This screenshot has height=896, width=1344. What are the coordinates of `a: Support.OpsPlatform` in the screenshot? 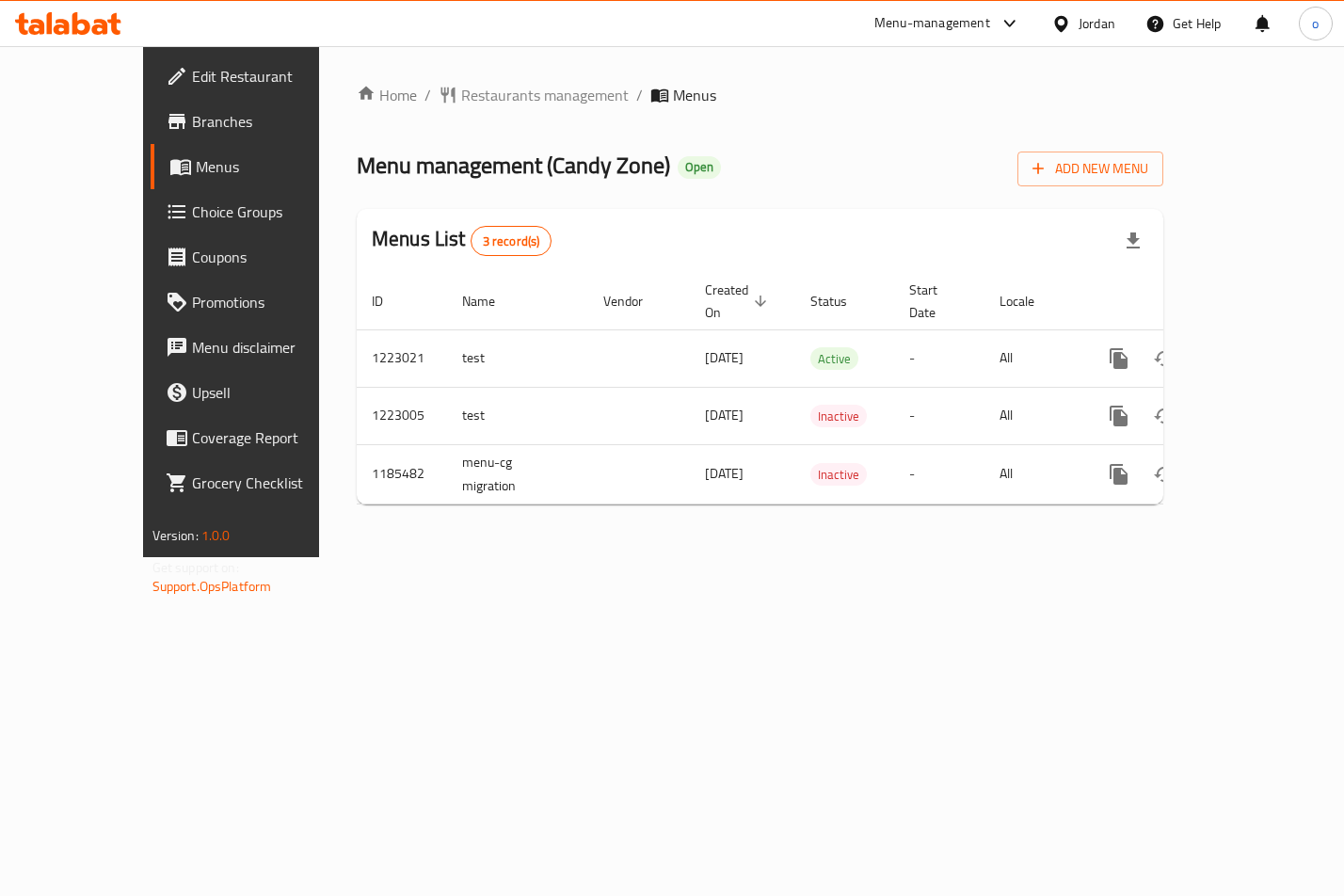 It's located at (212, 586).